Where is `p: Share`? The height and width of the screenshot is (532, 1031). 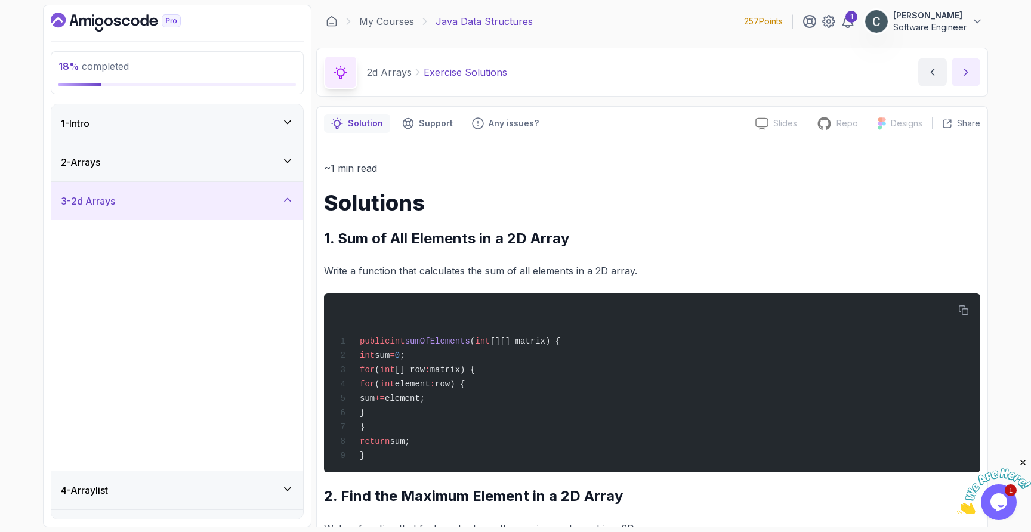 p: Share is located at coordinates (968, 123).